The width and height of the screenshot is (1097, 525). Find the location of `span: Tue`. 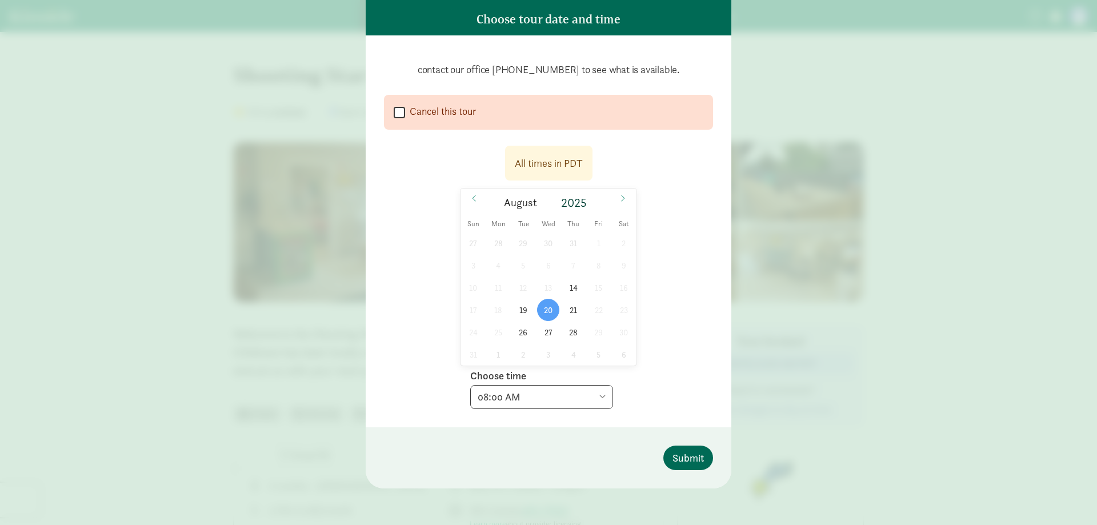

span: Tue is located at coordinates (523, 224).